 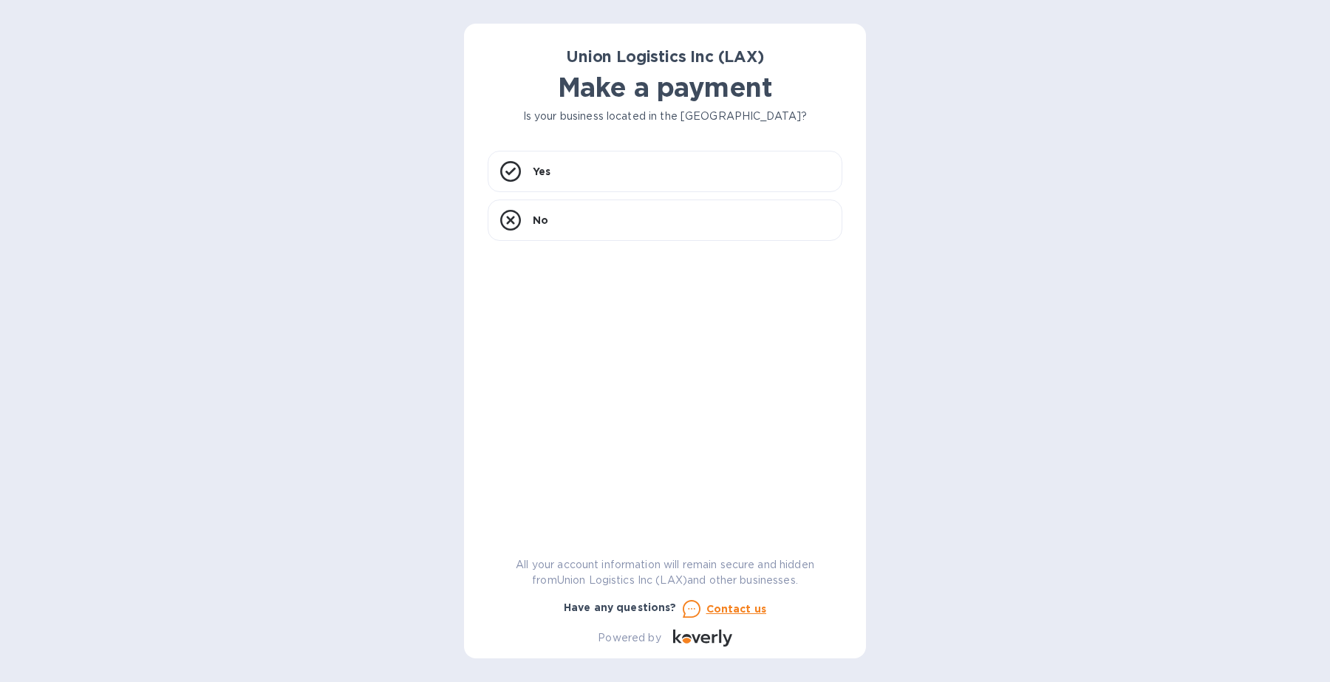 What do you see at coordinates (737, 609) in the screenshot?
I see `u: Contact us` at bounding box center [737, 609].